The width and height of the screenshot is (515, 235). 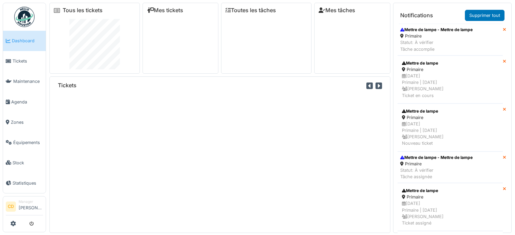 I want to click on img: Badge_color-CXgf-gQk.svg, so click(x=24, y=17).